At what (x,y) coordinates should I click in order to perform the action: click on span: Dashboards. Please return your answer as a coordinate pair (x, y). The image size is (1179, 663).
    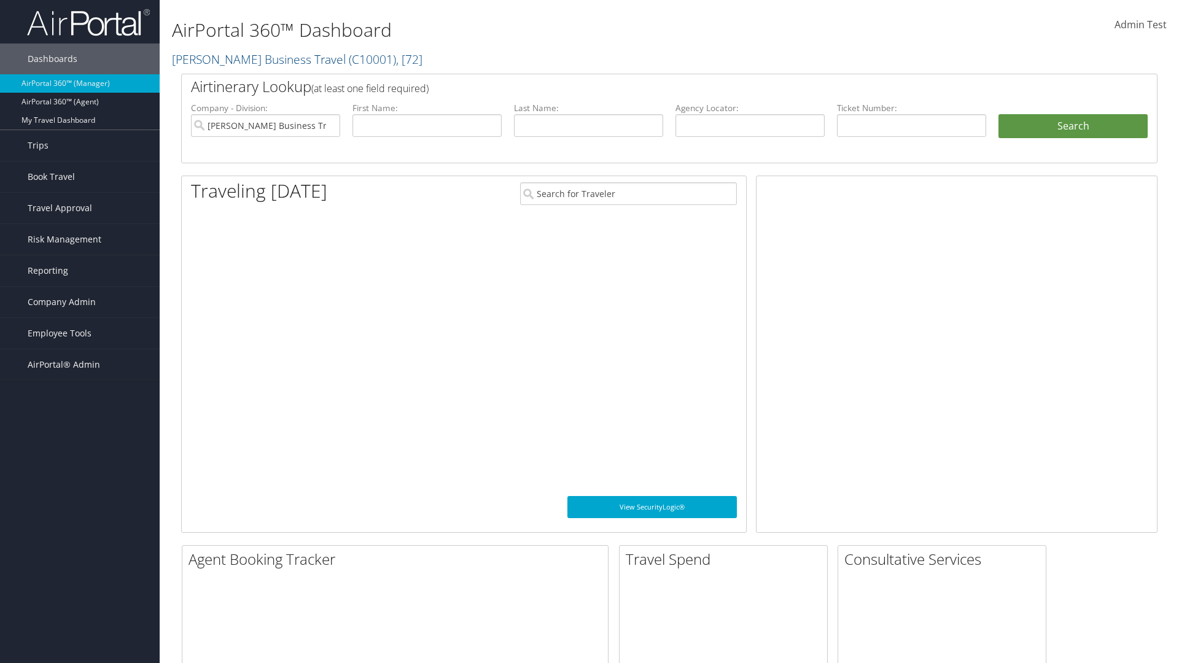
    Looking at the image, I should click on (52, 59).